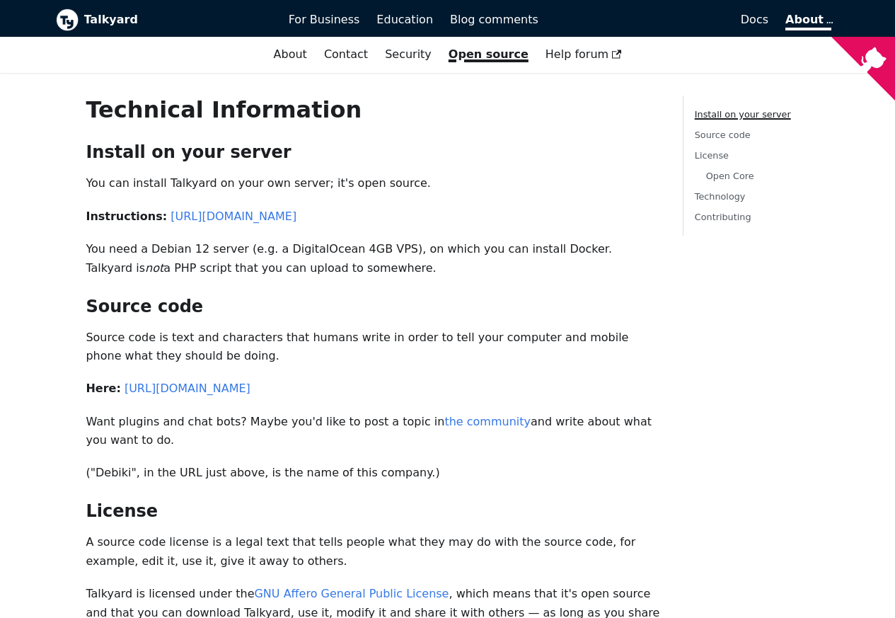 Image resolution: width=895 pixels, height=618 pixels. Describe the element at coordinates (372, 473) in the screenshot. I see `p: ("Debiki", in the URL just above, is the name of this company.)` at that location.